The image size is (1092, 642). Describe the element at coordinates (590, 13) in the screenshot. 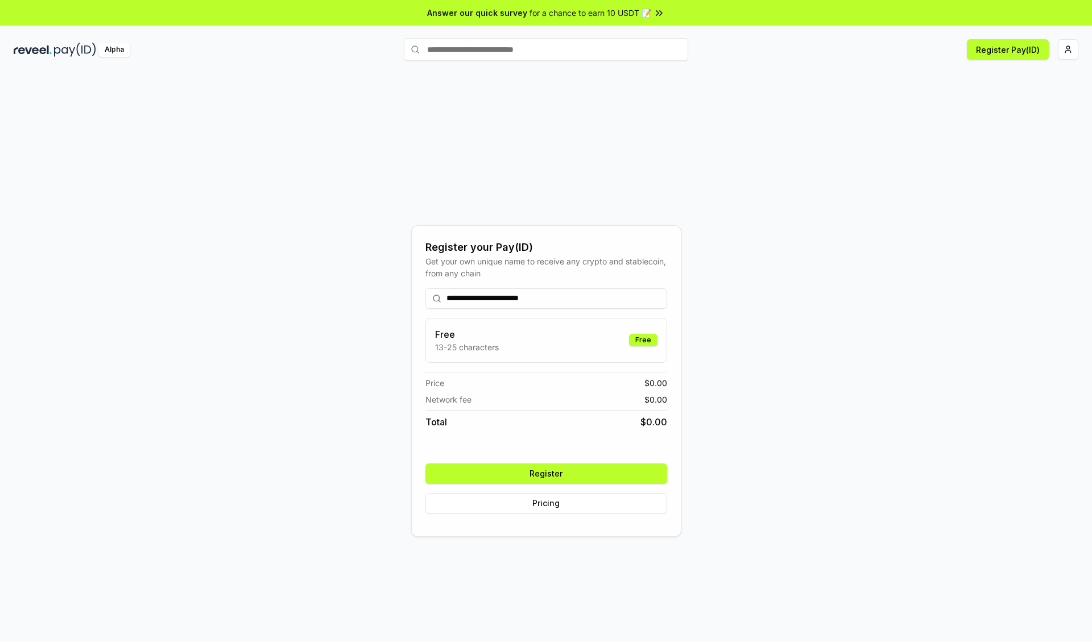

I see `span: for a chance to earn 10 USDT 📝` at that location.